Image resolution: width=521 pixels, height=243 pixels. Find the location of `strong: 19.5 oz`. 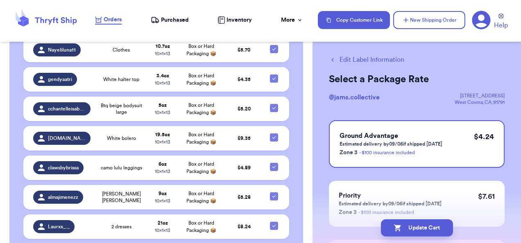

strong: 19.5 oz is located at coordinates (163, 135).